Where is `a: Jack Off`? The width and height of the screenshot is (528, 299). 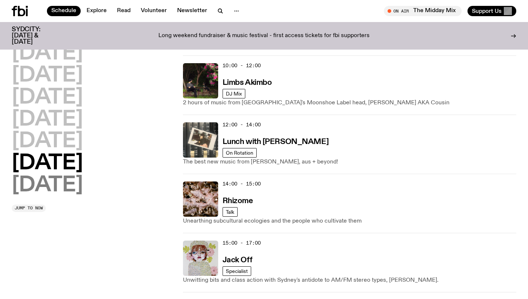 a: Jack Off is located at coordinates (237, 259).